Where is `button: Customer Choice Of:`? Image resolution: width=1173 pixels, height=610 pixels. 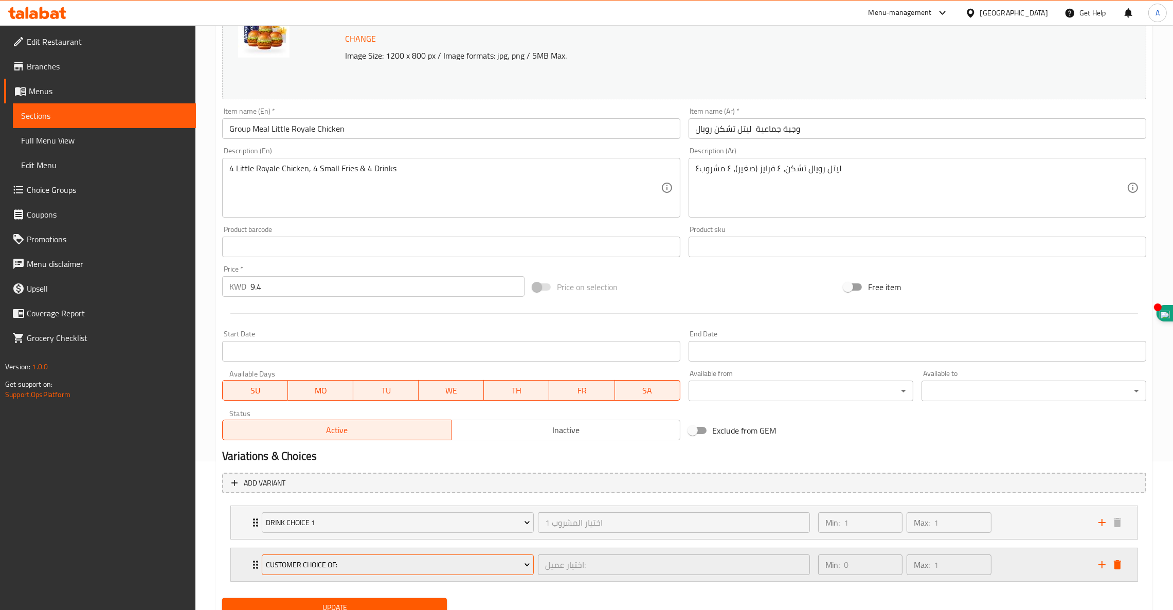 button: Customer Choice Of: is located at coordinates (398, 565).